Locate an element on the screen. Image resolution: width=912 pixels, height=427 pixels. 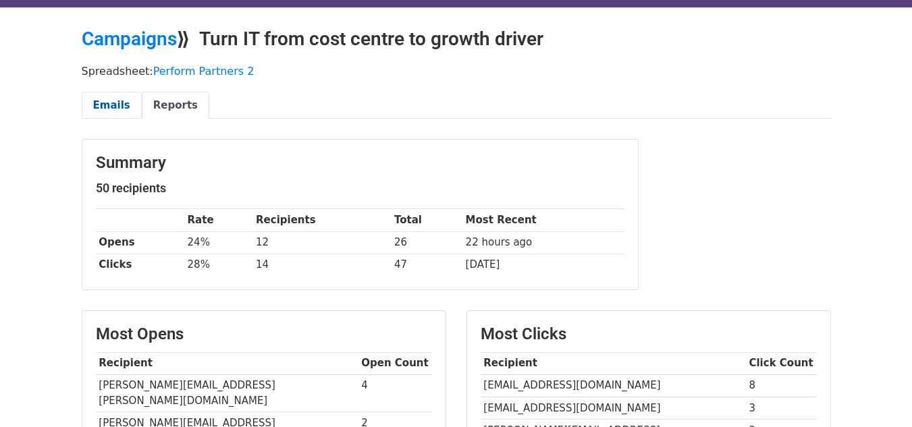
h3: Most Opens is located at coordinates (264, 334).